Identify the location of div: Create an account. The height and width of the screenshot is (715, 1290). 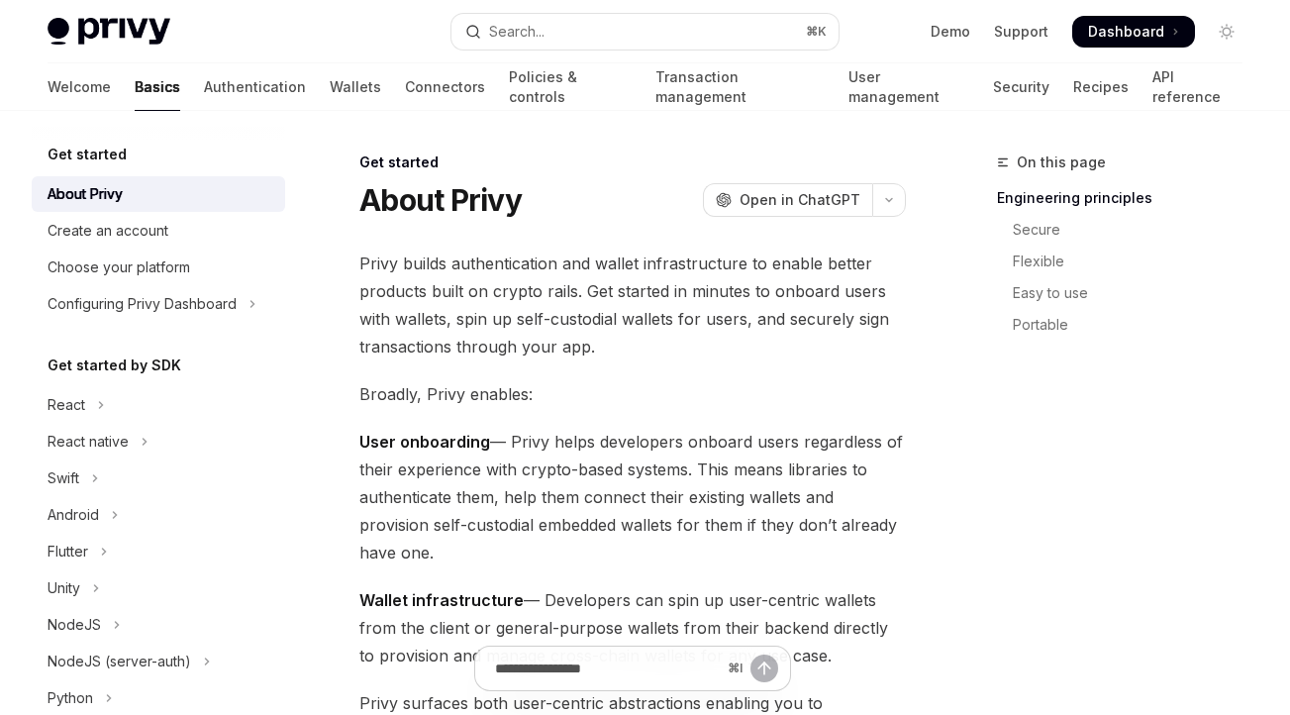
(108, 231).